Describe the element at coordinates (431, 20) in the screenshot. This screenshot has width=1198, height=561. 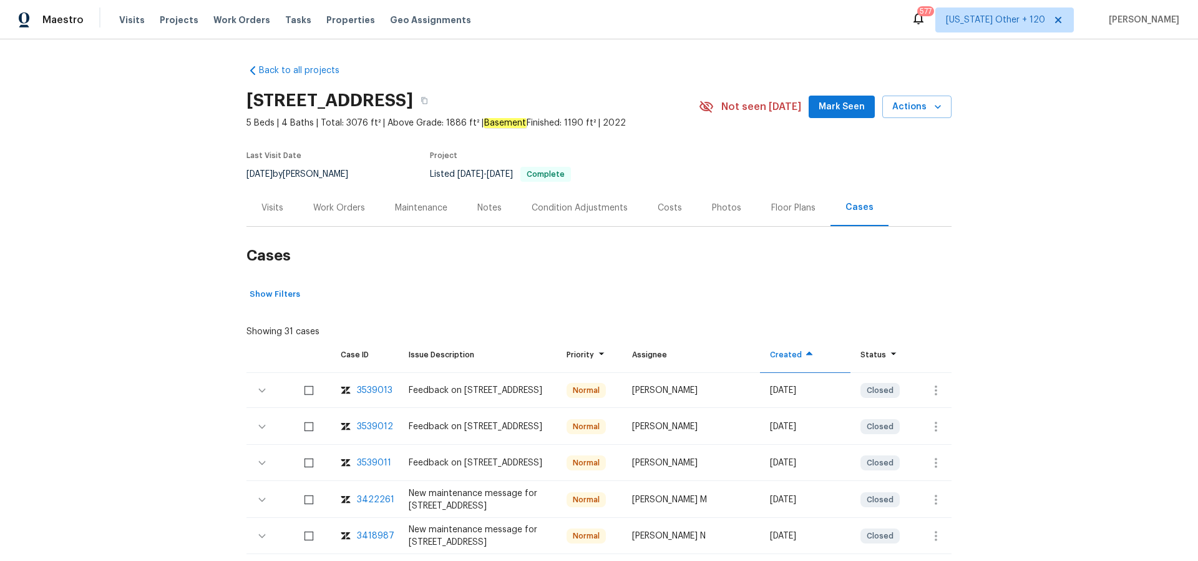
I see `span: Geo Assignments` at that location.